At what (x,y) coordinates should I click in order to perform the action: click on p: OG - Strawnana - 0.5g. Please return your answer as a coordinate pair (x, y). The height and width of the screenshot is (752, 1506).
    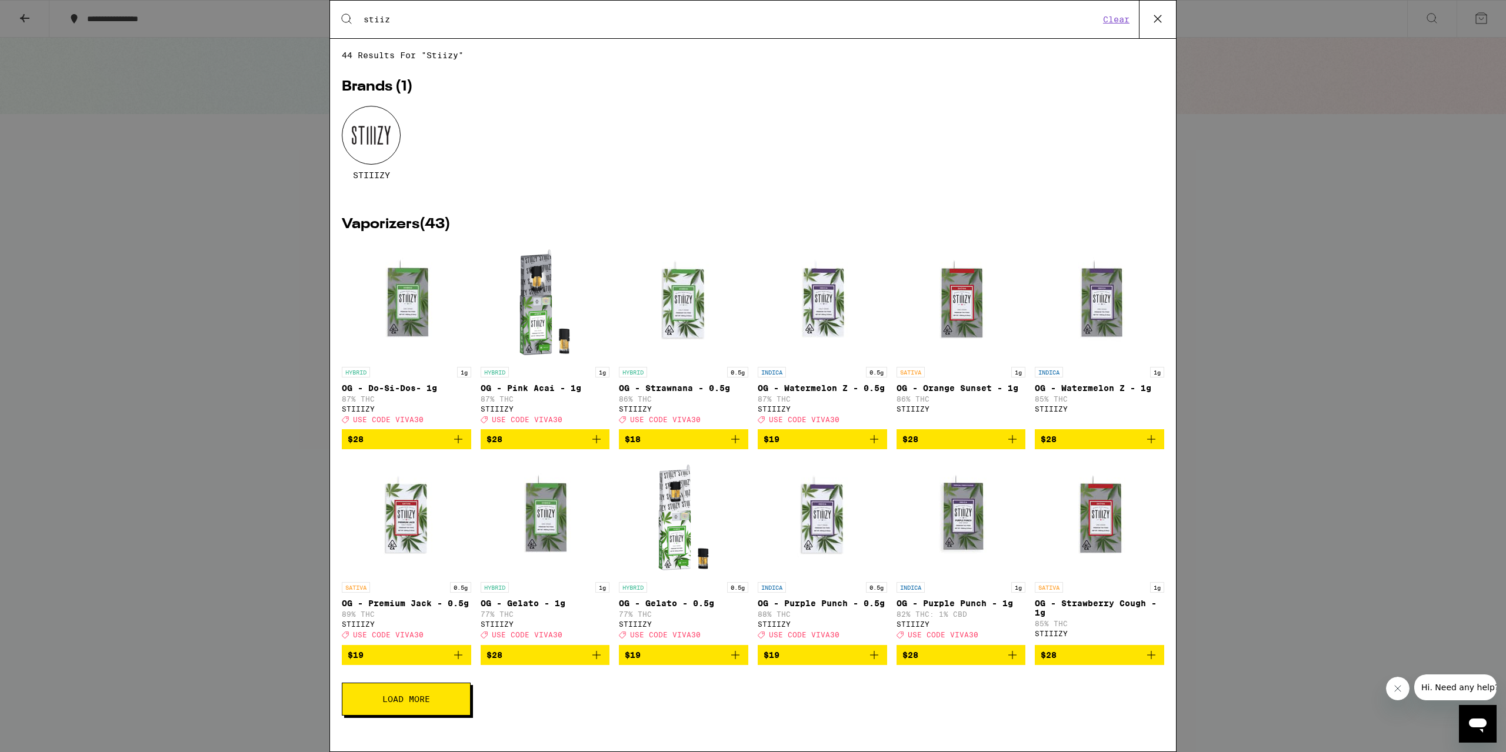
    Looking at the image, I should click on (683, 388).